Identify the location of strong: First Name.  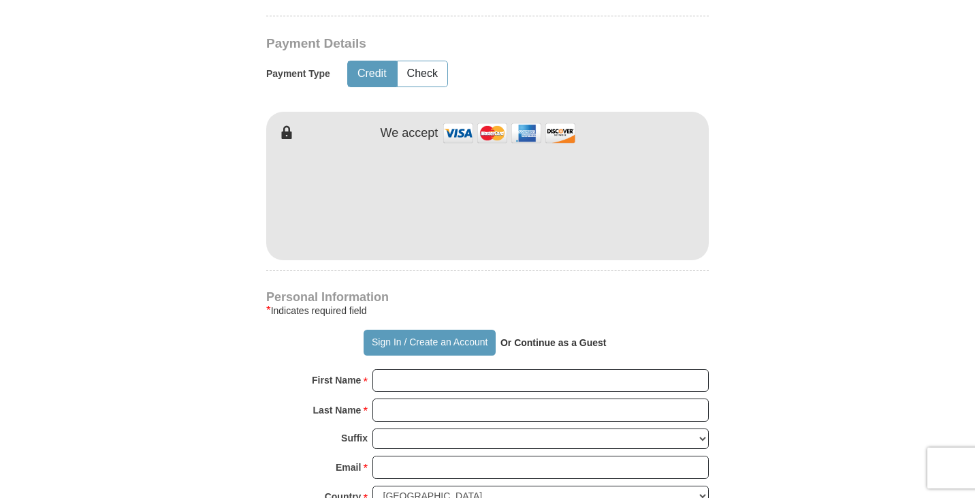
(336, 380).